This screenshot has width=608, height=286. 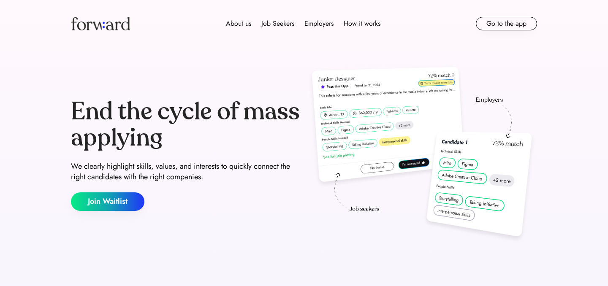 What do you see at coordinates (506, 24) in the screenshot?
I see `button: Go to the app` at bounding box center [506, 24].